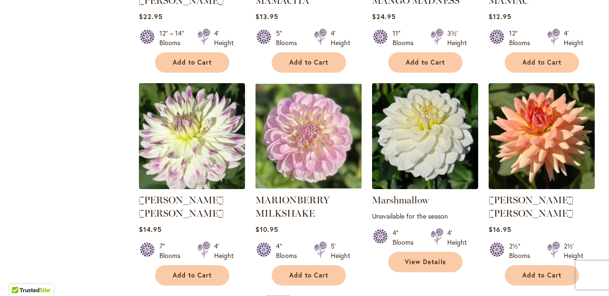 This screenshot has height=296, width=609. What do you see at coordinates (425, 262) in the screenshot?
I see `span: View Details` at bounding box center [425, 262].